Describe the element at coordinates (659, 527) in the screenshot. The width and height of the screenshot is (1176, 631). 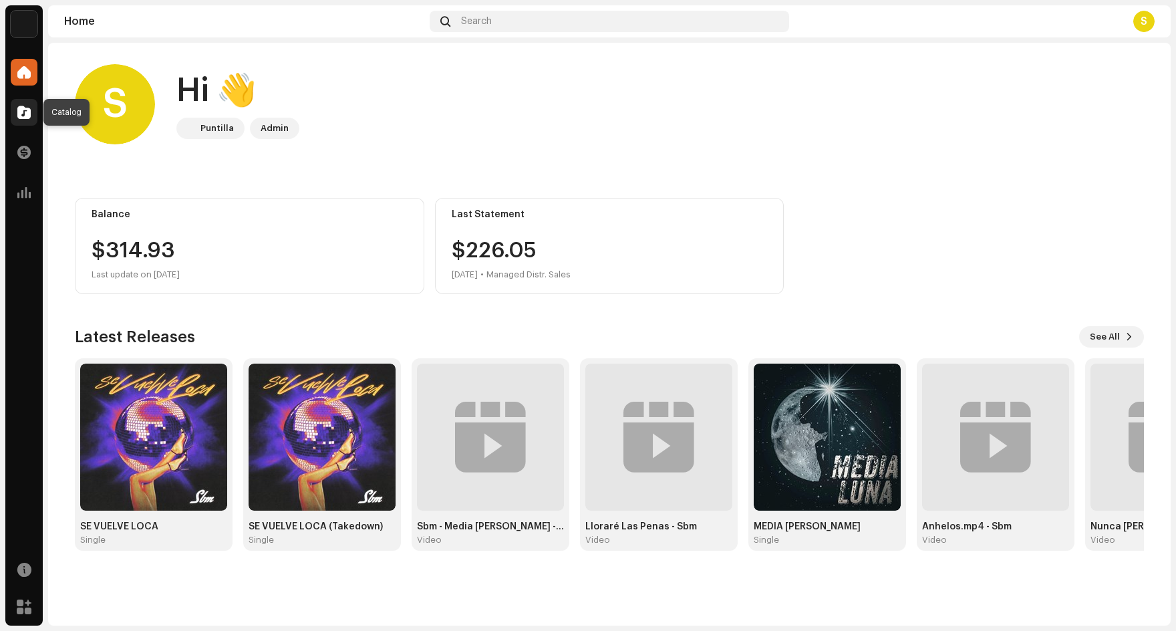
I see `div: Lloraré Las Penas - Sbm` at that location.